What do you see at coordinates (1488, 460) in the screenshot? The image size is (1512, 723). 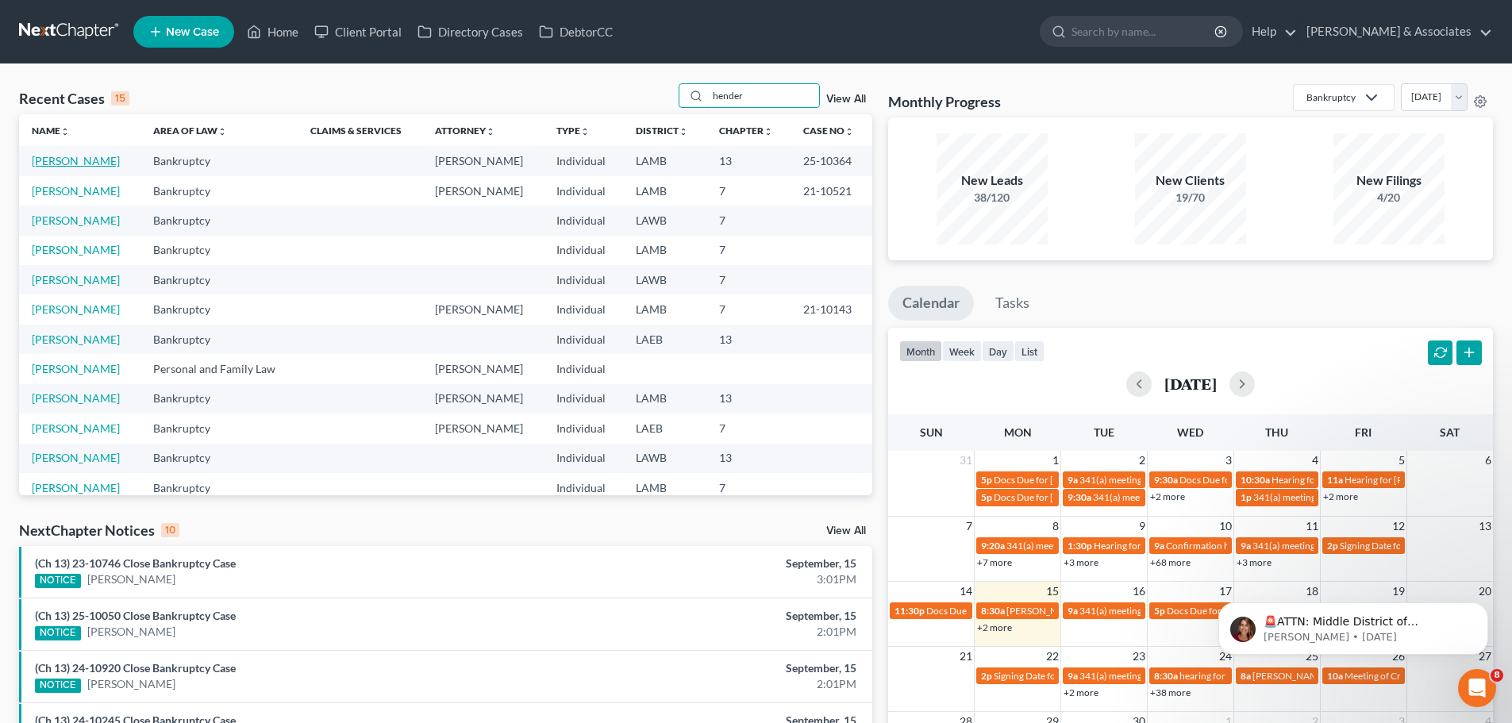 I see `span: 6` at bounding box center [1488, 460].